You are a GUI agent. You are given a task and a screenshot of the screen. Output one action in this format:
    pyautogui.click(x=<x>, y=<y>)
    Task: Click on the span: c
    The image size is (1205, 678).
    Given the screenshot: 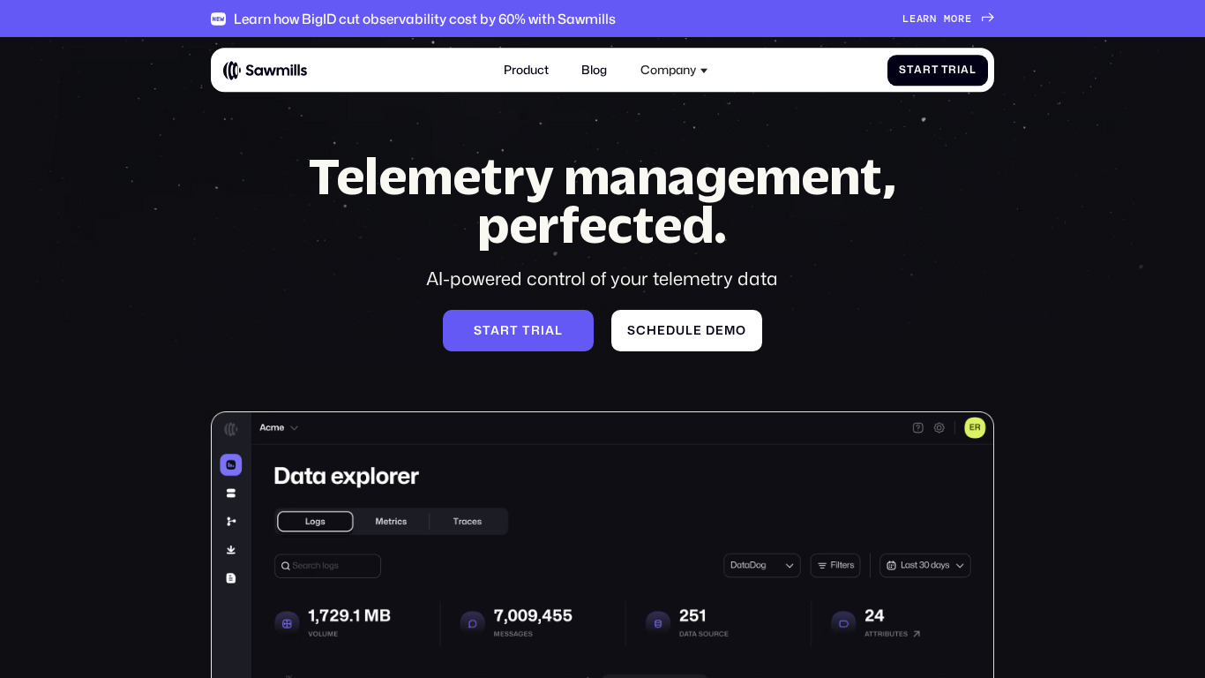 What is the action you would take?
    pyautogui.click(x=642, y=330)
    